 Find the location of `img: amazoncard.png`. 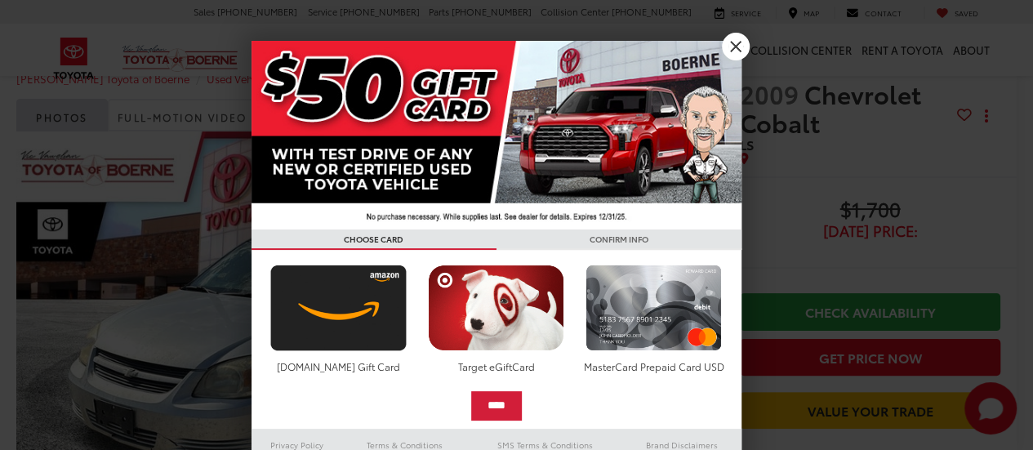

img: amazoncard.png is located at coordinates (338, 308).